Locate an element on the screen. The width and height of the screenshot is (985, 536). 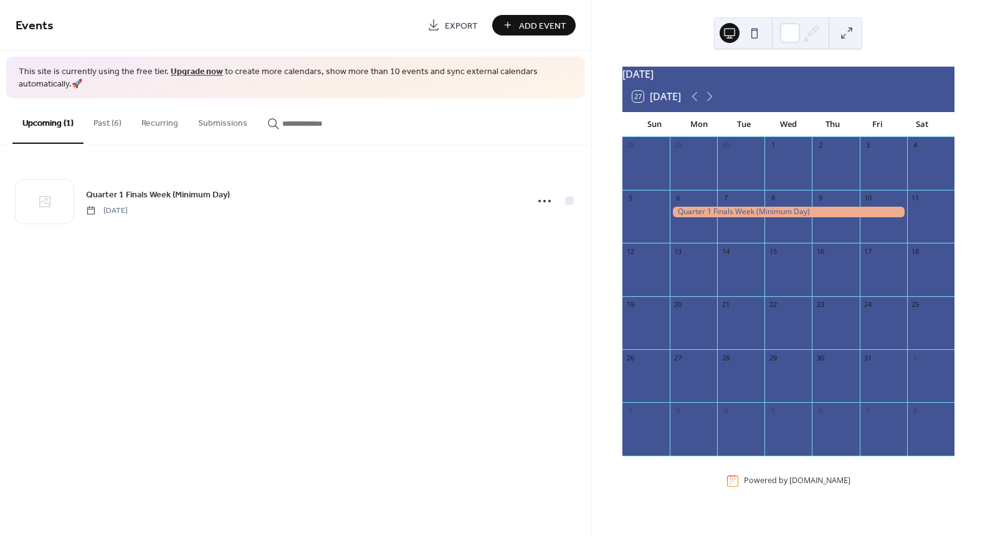
a: Upgrade now is located at coordinates (197, 72).